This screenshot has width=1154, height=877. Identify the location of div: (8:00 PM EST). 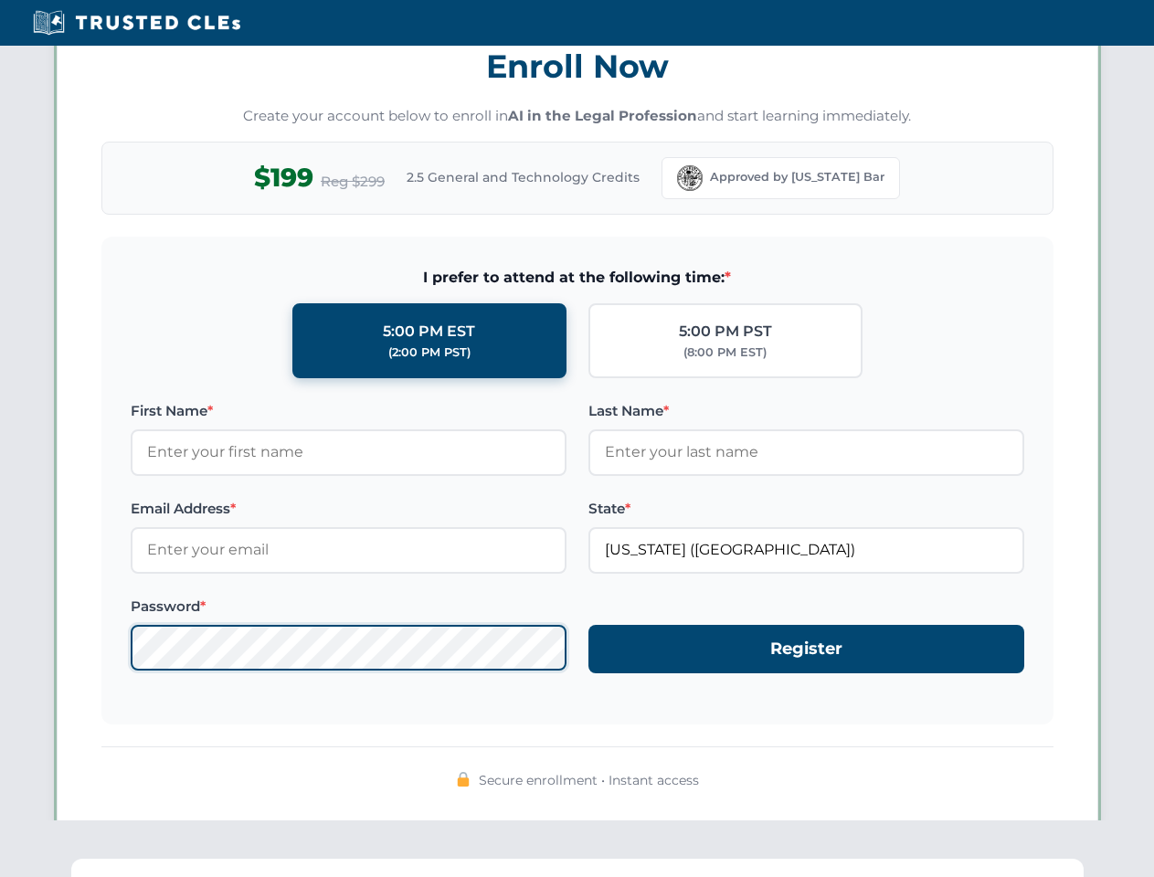
(725, 353).